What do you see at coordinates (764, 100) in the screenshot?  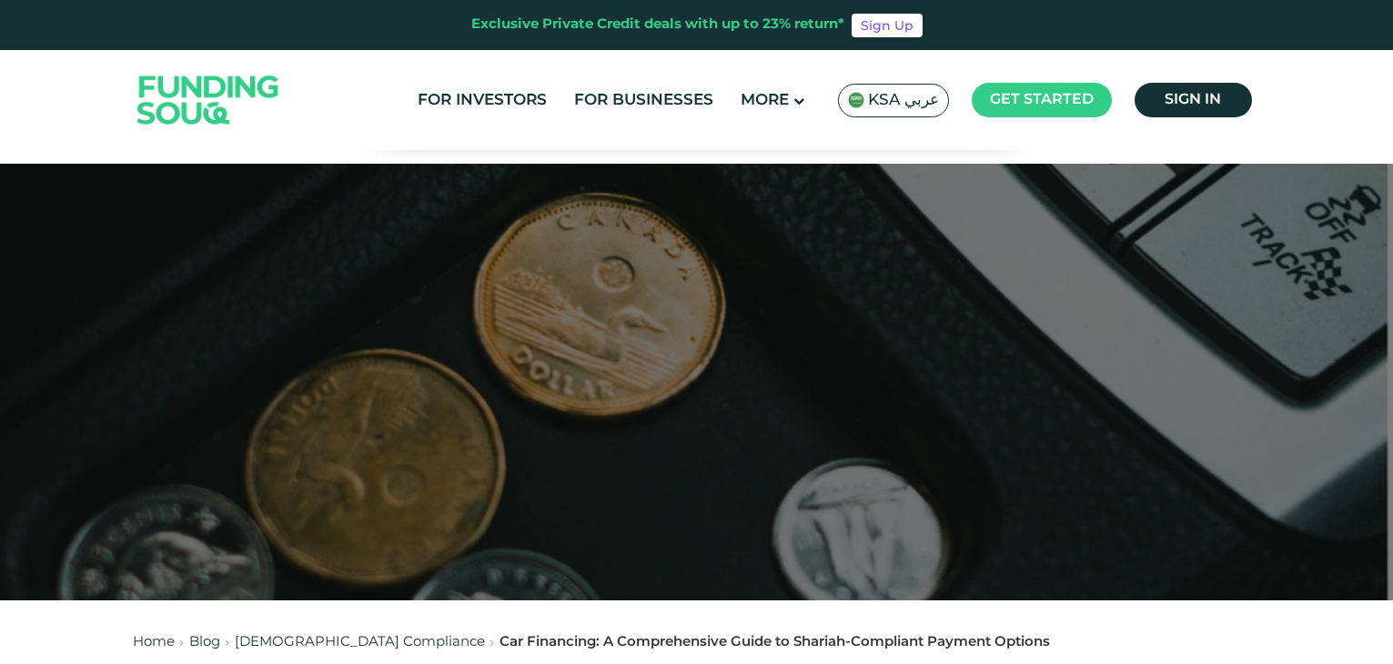 I see `span: More` at bounding box center [764, 100].